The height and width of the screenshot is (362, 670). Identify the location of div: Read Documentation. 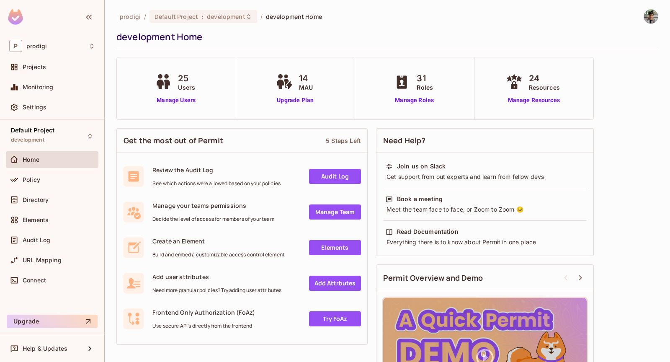
(427, 232).